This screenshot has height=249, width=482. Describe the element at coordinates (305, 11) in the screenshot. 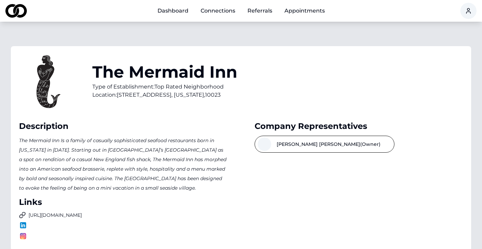

I see `a: Appointments` at that location.